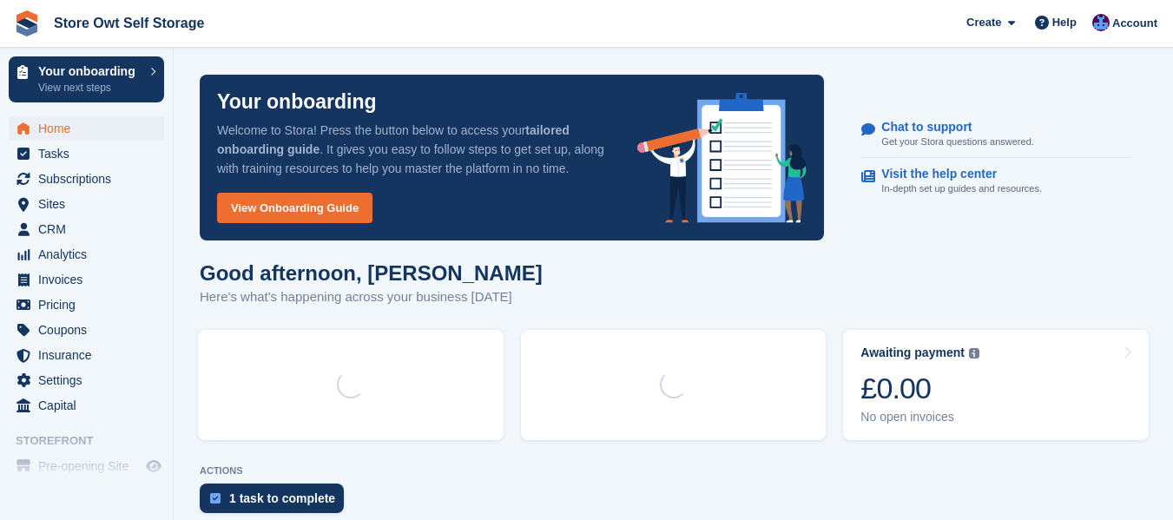  What do you see at coordinates (90, 229) in the screenshot?
I see `span: CRM` at bounding box center [90, 229].